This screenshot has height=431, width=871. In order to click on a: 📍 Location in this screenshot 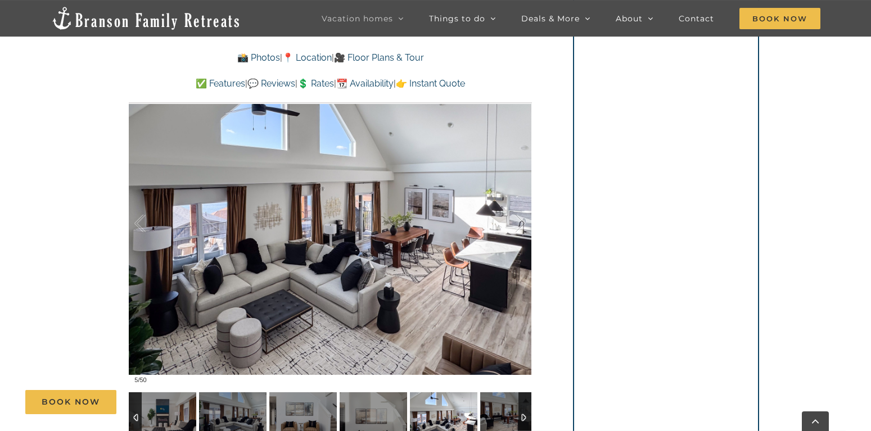, I will do `click(307, 57)`.